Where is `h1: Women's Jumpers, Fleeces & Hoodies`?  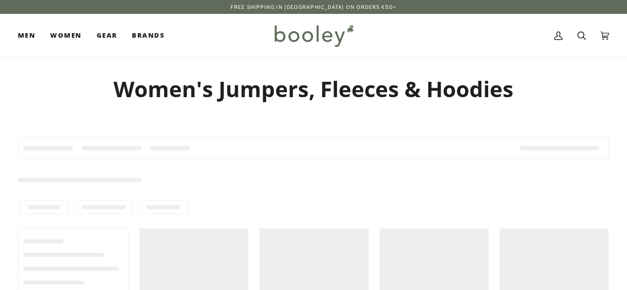 h1: Women's Jumpers, Fleeces & Hoodies is located at coordinates (313, 89).